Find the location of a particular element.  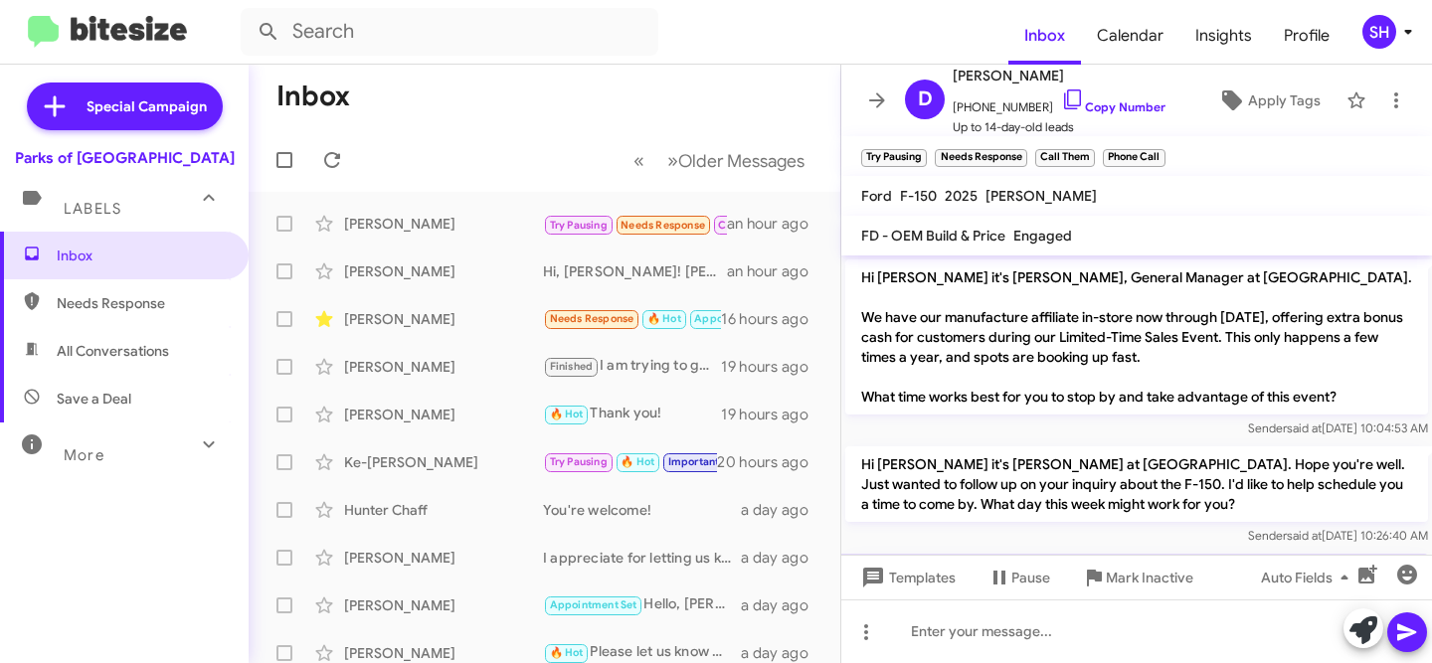

span: Important is located at coordinates (694, 461).